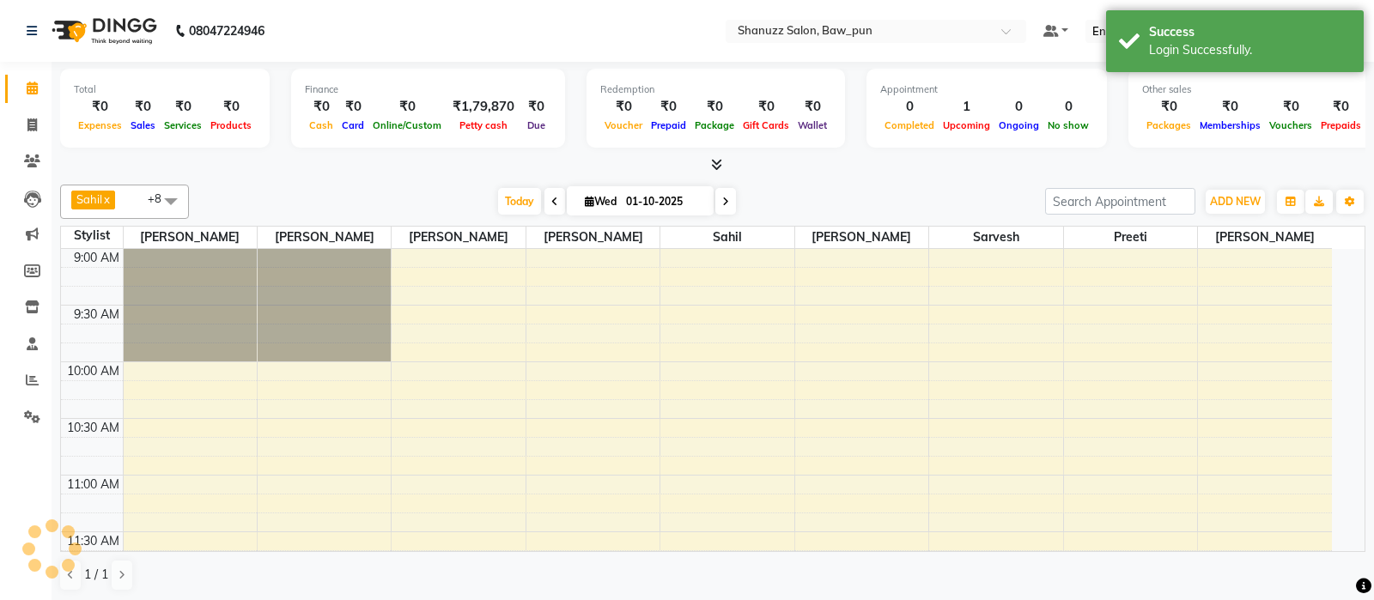 The image size is (1374, 600). What do you see at coordinates (1120, 201) in the screenshot?
I see `input: Search Appointment` at bounding box center [1120, 201].